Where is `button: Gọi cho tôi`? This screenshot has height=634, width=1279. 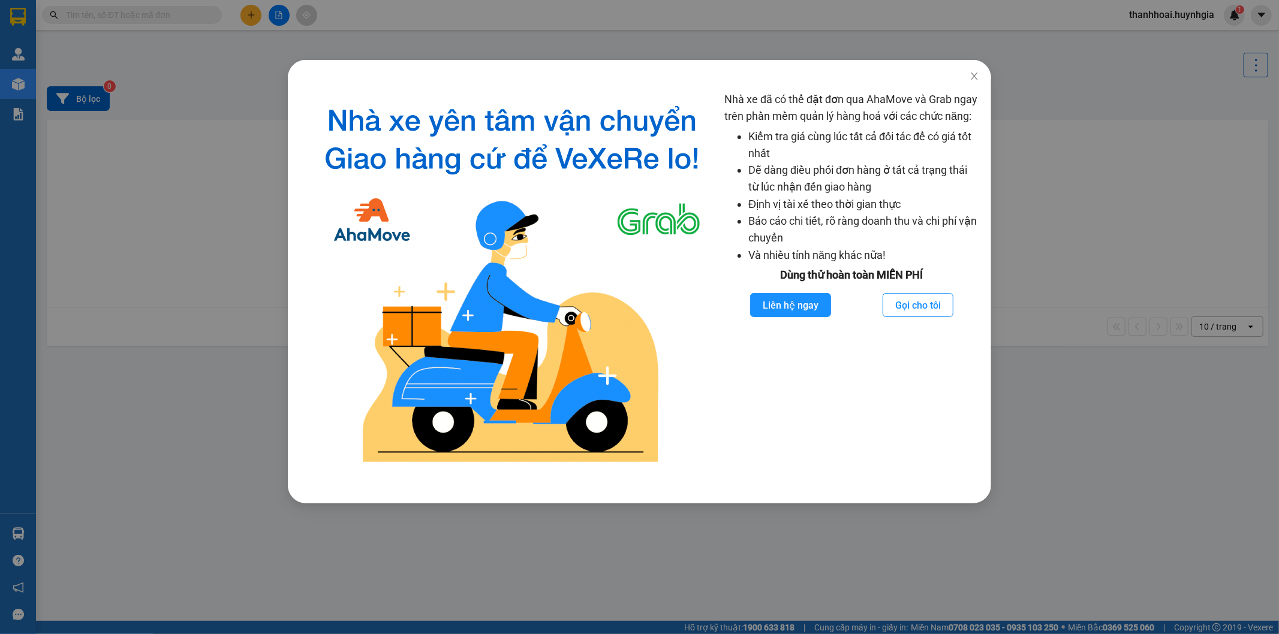 button: Gọi cho tôi is located at coordinates (918, 305).